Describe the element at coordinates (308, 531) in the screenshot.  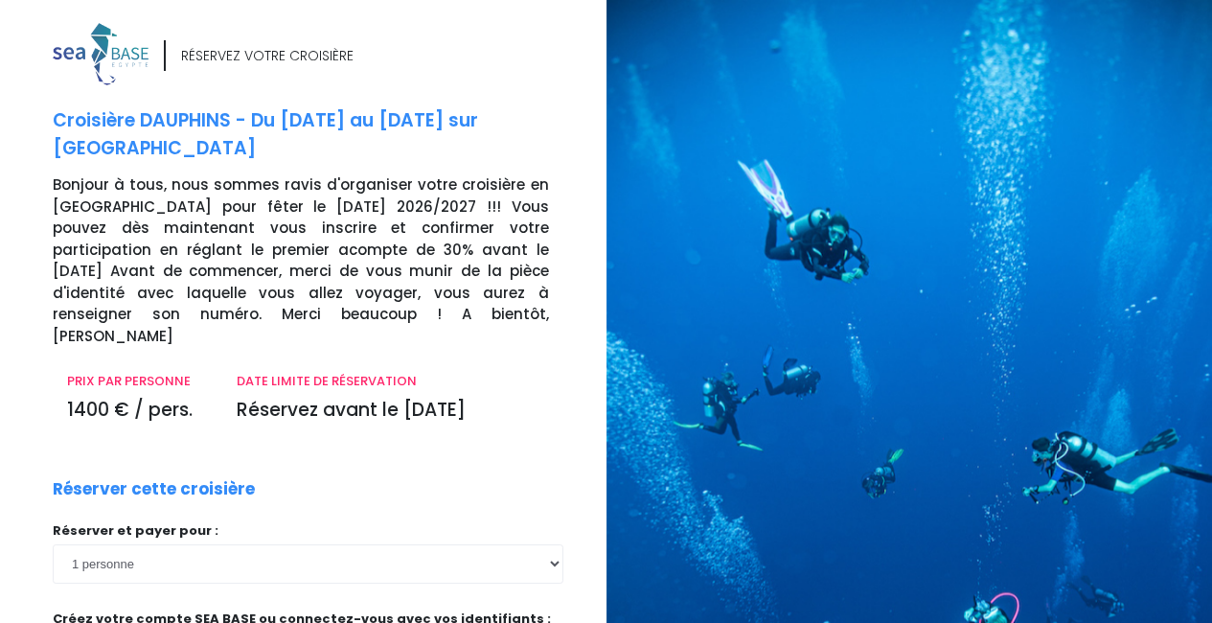
I see `p: Réserver et payer pour :` at that location.